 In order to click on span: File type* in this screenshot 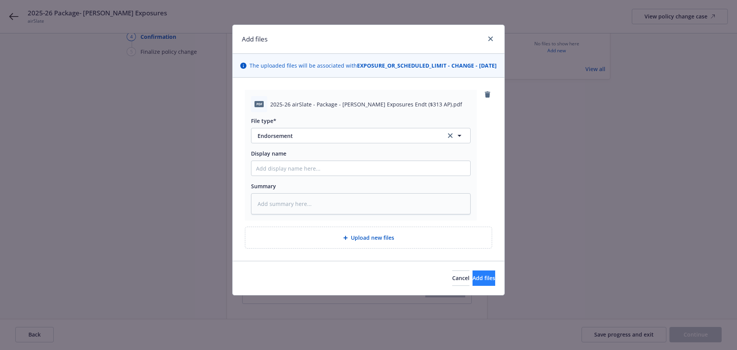, I will do `click(264, 121)`.